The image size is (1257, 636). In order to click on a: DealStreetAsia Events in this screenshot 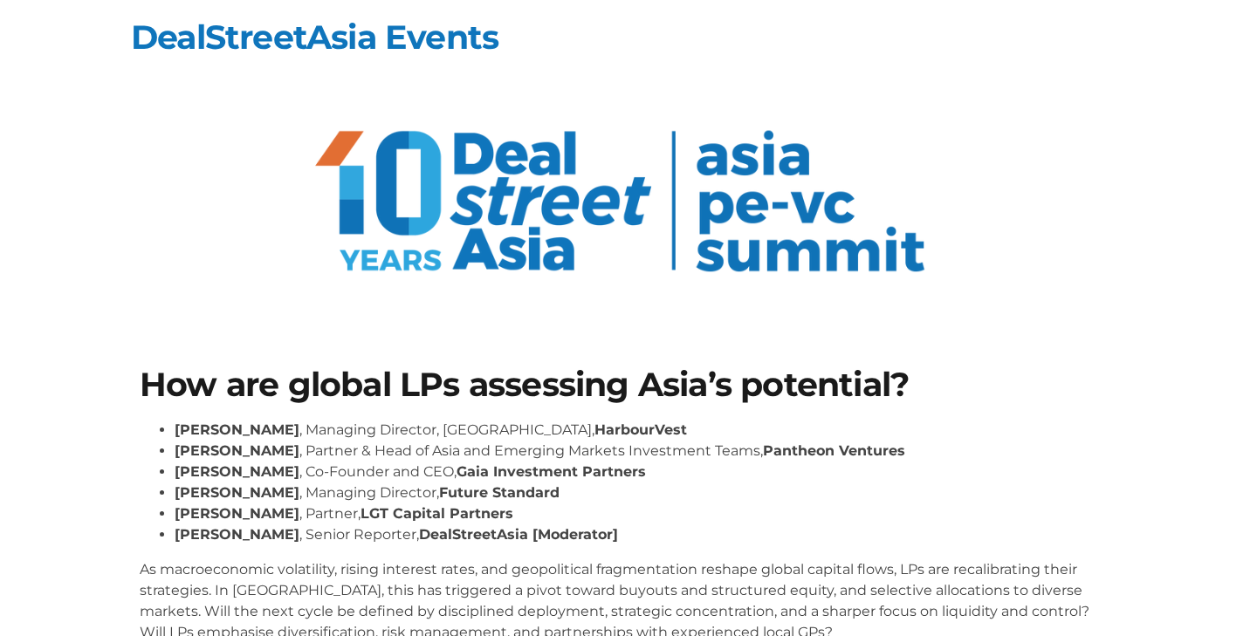, I will do `click(314, 37)`.